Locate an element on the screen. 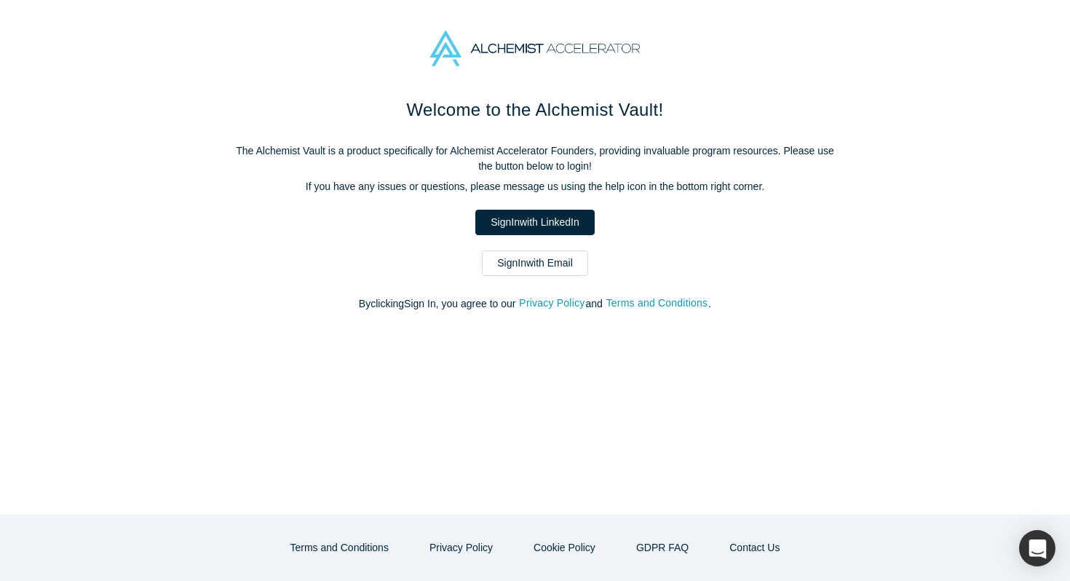 The image size is (1070, 581). a: SignInwith Email is located at coordinates (535, 263).